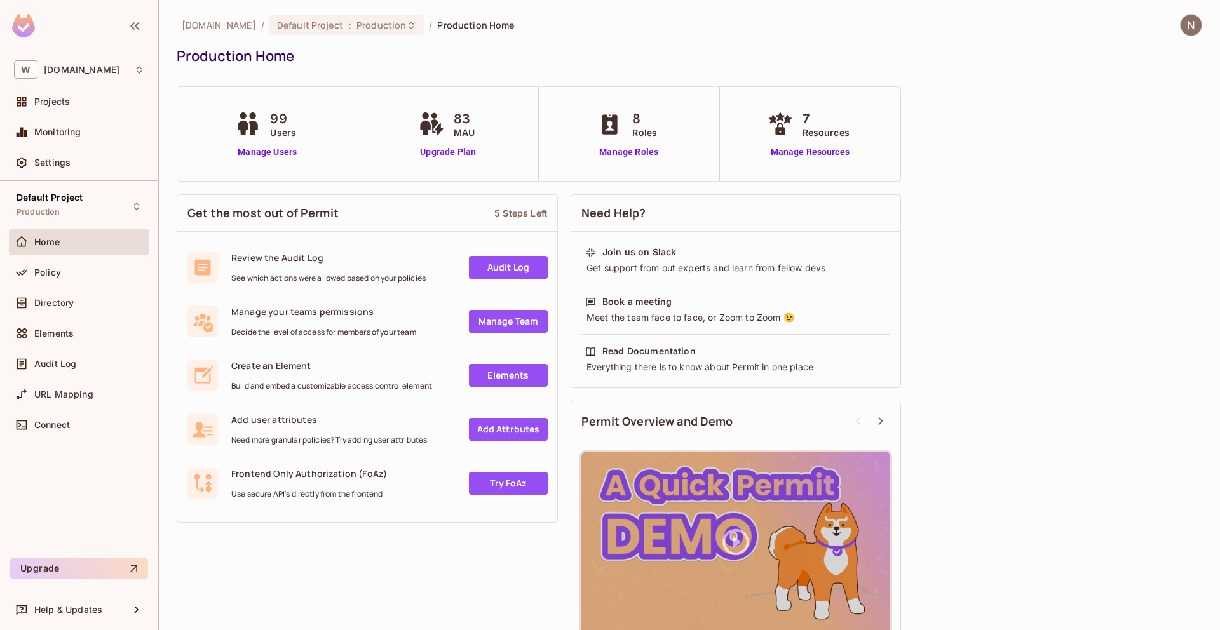  What do you see at coordinates (52, 102) in the screenshot?
I see `span: Projects` at bounding box center [52, 102].